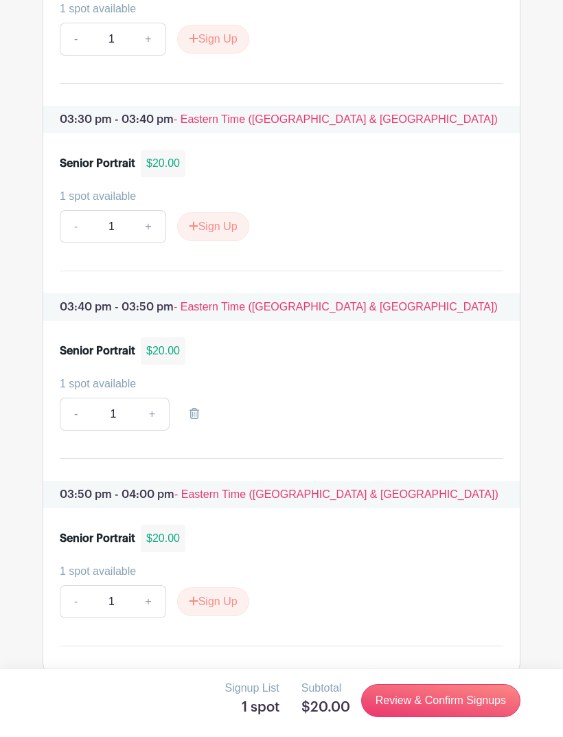 This screenshot has height=737, width=563. What do you see at coordinates (326, 707) in the screenshot?
I see `h5: $20.00` at bounding box center [326, 707].